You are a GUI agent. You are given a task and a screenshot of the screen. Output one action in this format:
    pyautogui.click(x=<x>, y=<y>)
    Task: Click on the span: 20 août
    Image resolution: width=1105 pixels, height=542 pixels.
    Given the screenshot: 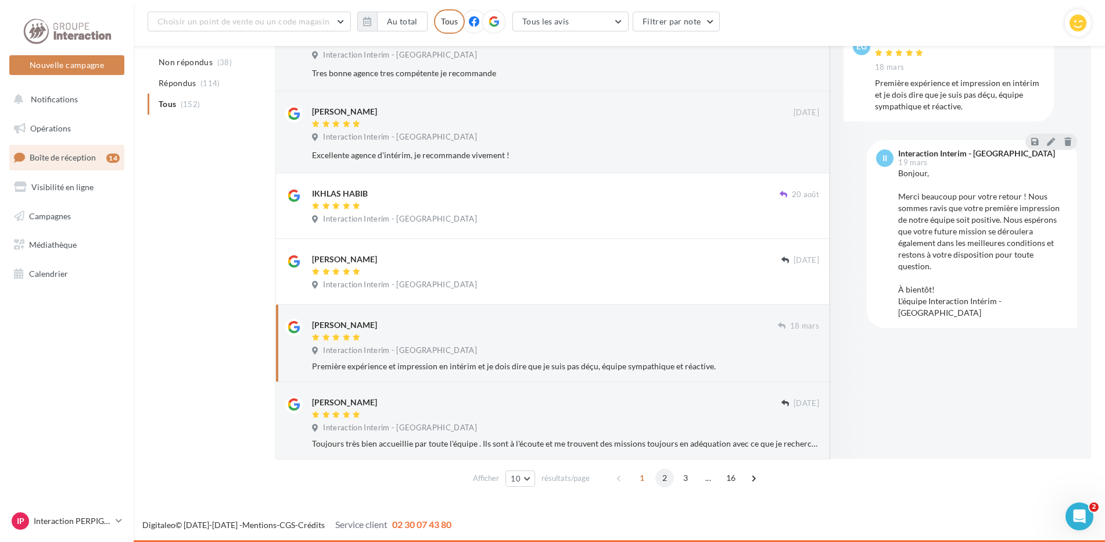 What is the action you would take?
    pyautogui.click(x=805, y=195)
    